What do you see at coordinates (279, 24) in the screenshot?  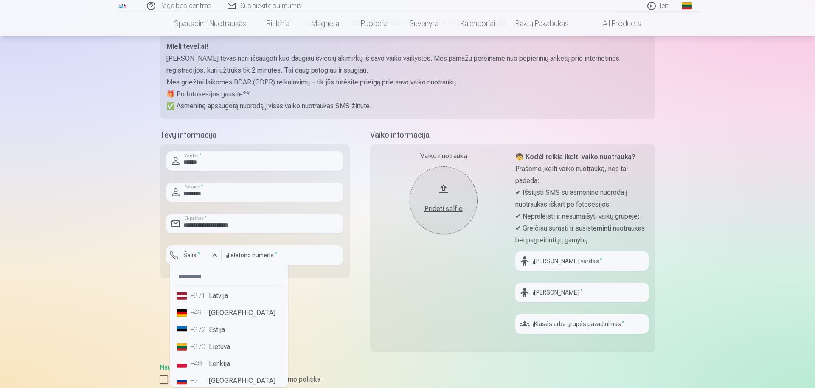 I see `a: Rinkiniai` at bounding box center [279, 24].